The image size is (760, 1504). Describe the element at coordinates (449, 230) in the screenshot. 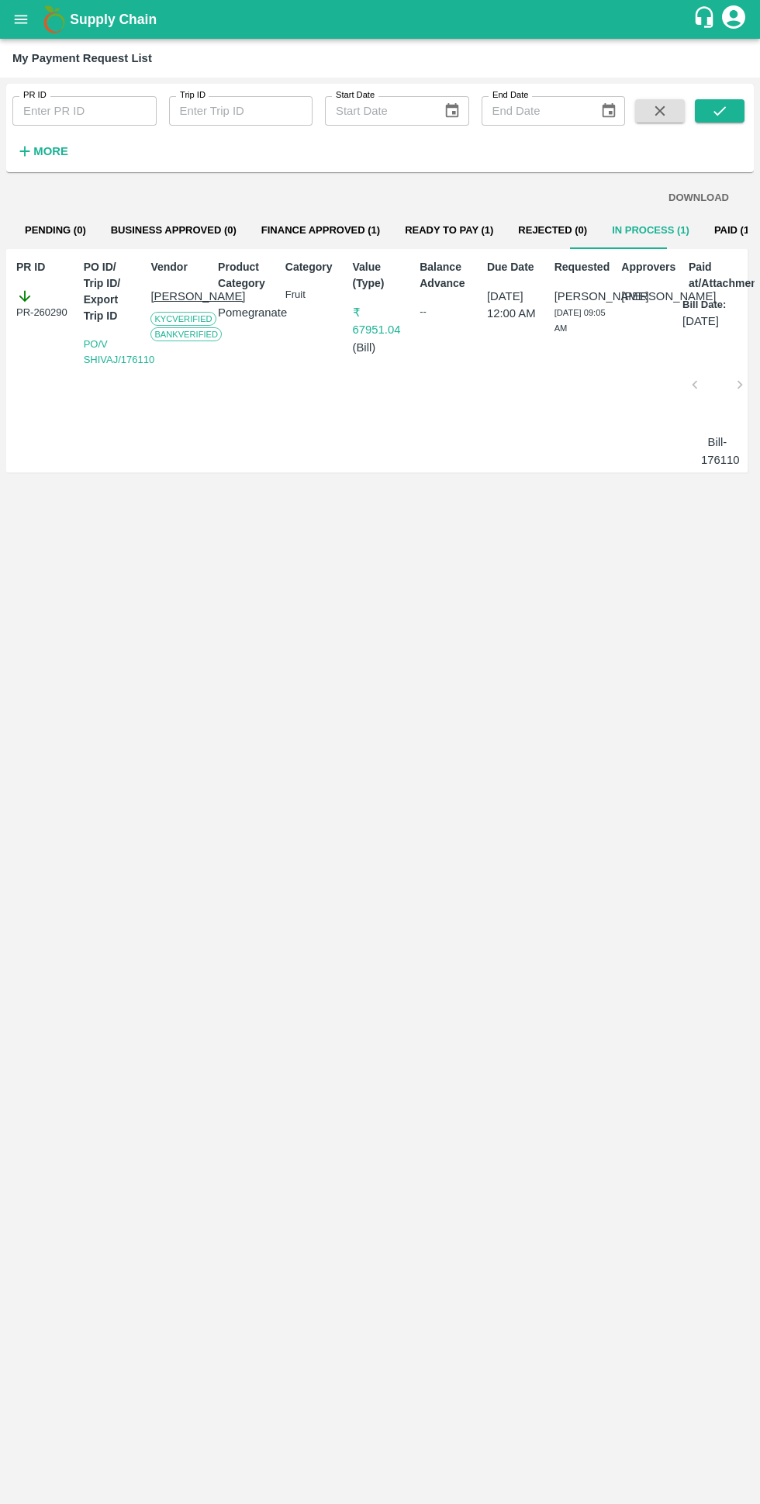

I see `button: Ready To Pay (1)` at that location.